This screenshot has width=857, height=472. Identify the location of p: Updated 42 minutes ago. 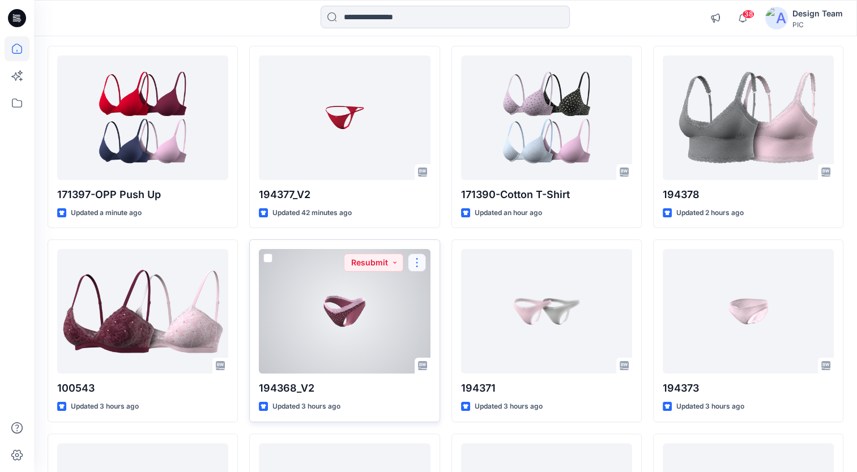
(312, 213).